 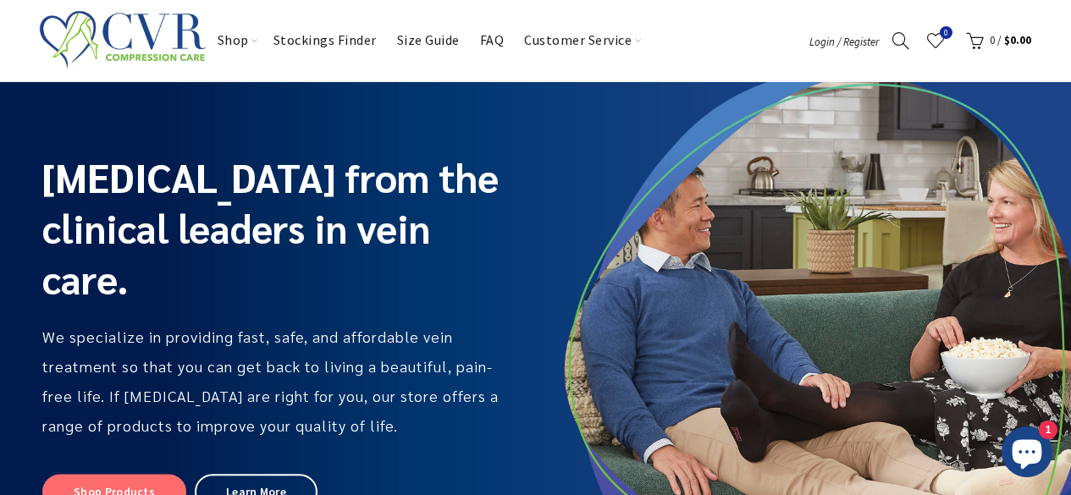 I want to click on h6: We specialize in providing fast, safe, and affordable vein treatment so that you can get back to ..., so click(x=280, y=381).